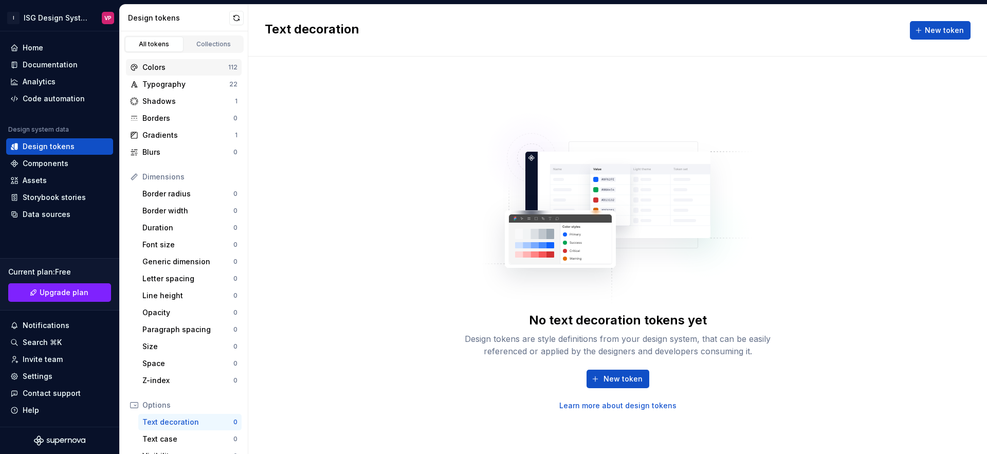  I want to click on a: Data sources, so click(60, 214).